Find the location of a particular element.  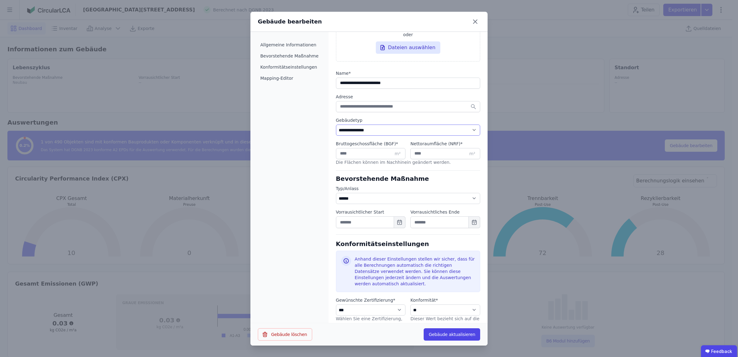

div: Anhand dieser Einstellungen stellen wir sicher, dass für alle Berechnungen automatisch die richti... is located at coordinates (415, 271).